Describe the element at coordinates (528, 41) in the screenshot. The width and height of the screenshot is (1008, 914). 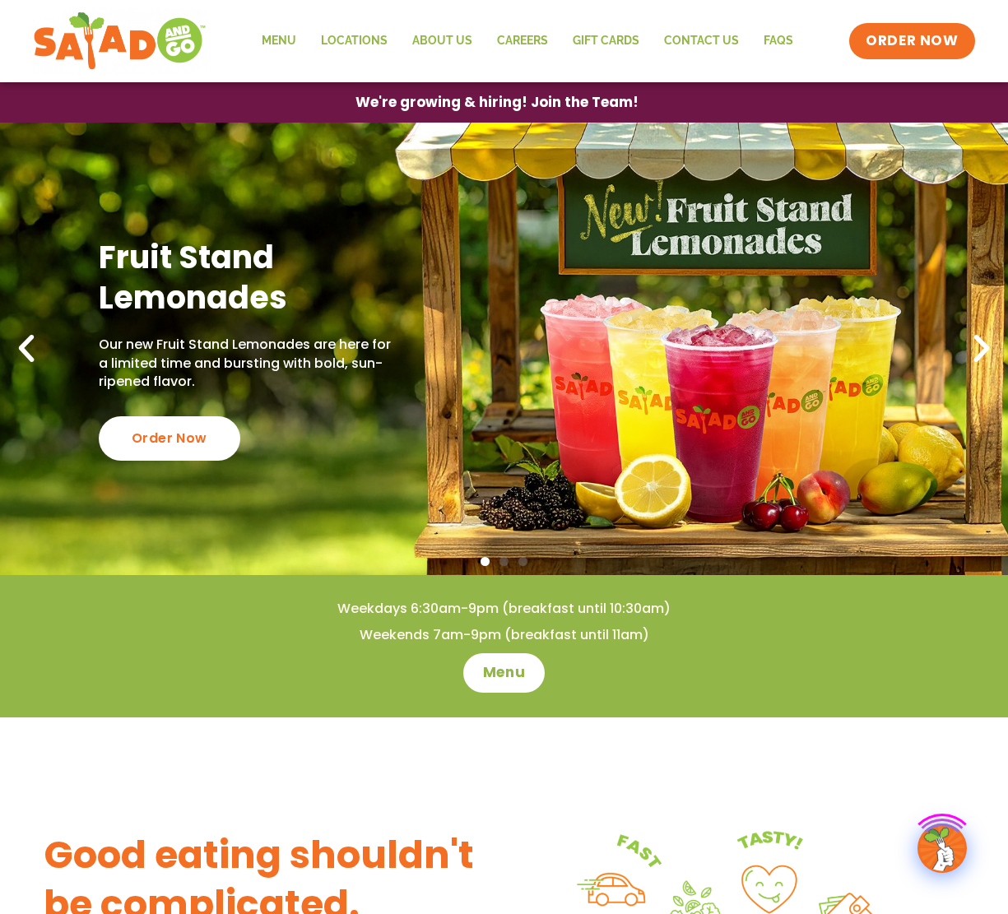
I see `nav: Menu` at that location.